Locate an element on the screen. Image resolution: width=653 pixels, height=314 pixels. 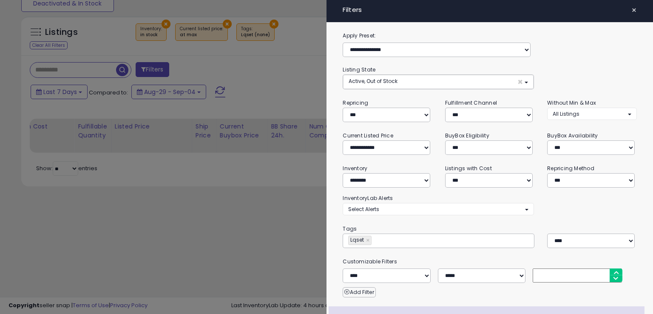
small: Listings with Cost is located at coordinates (468, 168).